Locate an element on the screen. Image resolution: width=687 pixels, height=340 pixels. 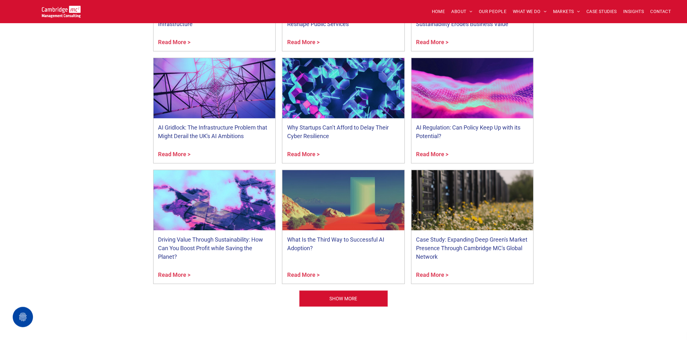
a: A Data centre in a field is located at coordinates (473, 200).